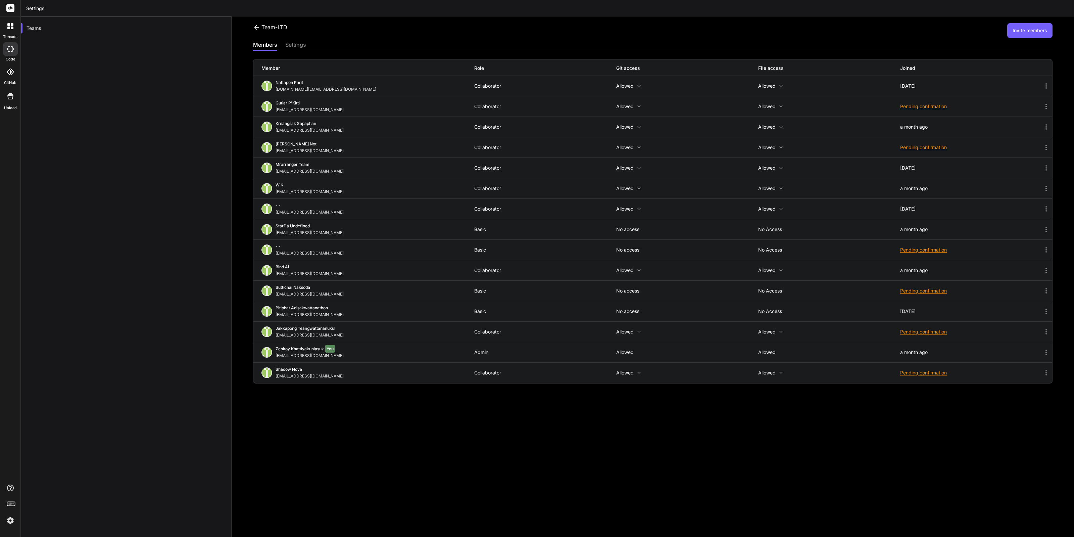 The width and height of the screenshot is (1074, 537). I want to click on div: settings, so click(296, 45).